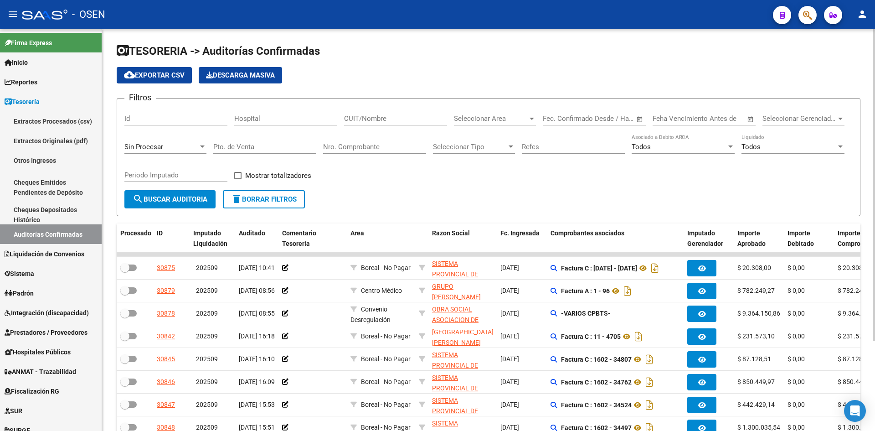  I want to click on span: Firma Express, so click(28, 43).